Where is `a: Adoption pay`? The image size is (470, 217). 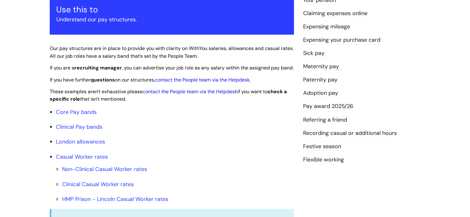 a: Adoption pay is located at coordinates (320, 93).